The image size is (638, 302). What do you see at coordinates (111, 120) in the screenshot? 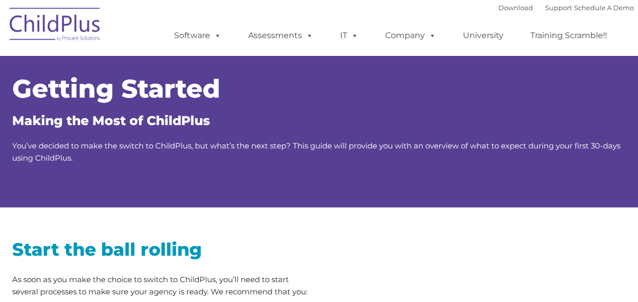
I see `span: Making the Most of ChildPlus` at bounding box center [111, 120].